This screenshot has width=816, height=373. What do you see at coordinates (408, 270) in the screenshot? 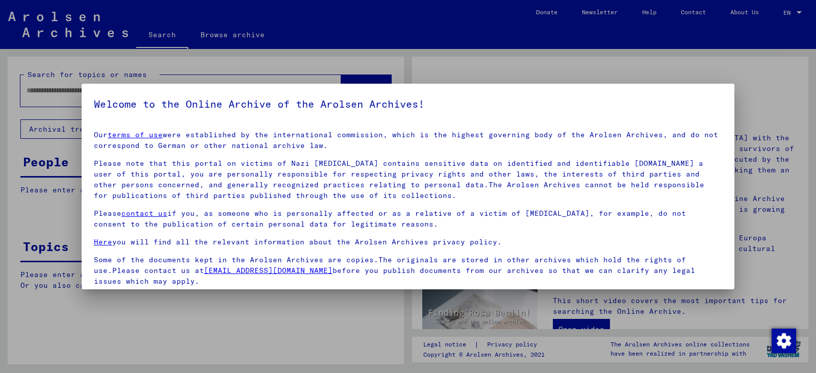
I see `p: Some of the documents kept in the Arolsen Archives are copies.The originals are stored in other a...` at bounding box center [408, 270].